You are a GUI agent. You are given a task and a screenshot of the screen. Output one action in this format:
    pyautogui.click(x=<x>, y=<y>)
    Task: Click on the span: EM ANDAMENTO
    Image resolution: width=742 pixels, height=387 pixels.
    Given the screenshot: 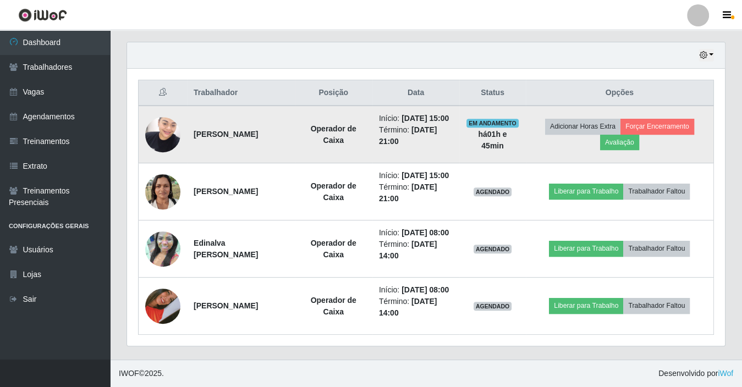 What is the action you would take?
    pyautogui.click(x=492, y=123)
    